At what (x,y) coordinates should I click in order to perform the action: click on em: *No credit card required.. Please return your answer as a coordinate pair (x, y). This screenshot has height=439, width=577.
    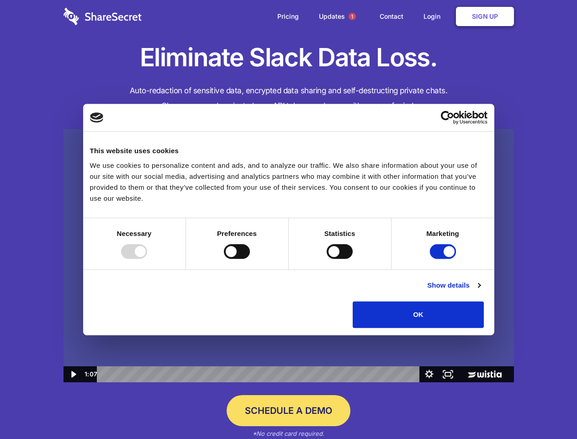
    Looking at the image, I should click on (288, 433).